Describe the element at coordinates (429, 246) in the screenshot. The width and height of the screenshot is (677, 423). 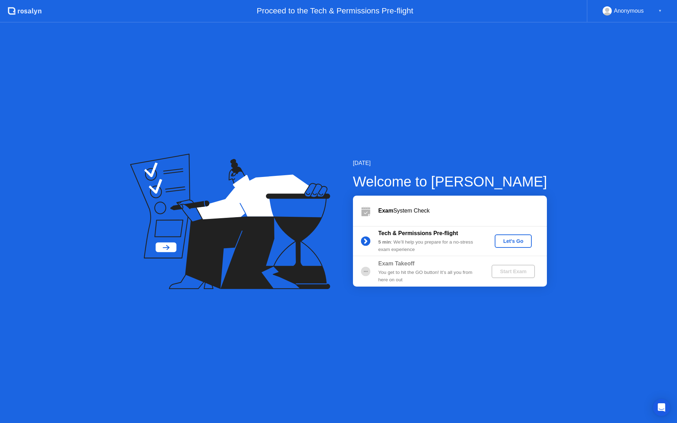
I see `div: : We’ll help you prepare for a no-stress exam experience` at that location.